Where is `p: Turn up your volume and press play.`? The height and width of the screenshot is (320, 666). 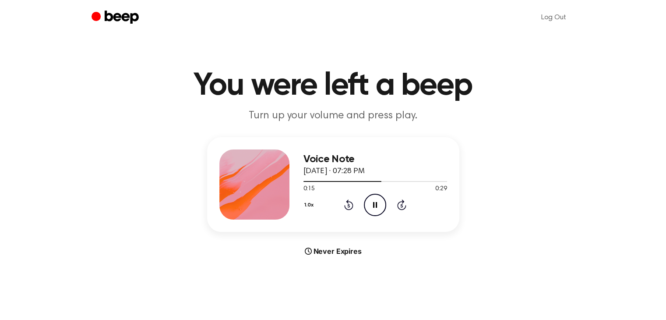 p: Turn up your volume and press play. is located at coordinates (333, 116).